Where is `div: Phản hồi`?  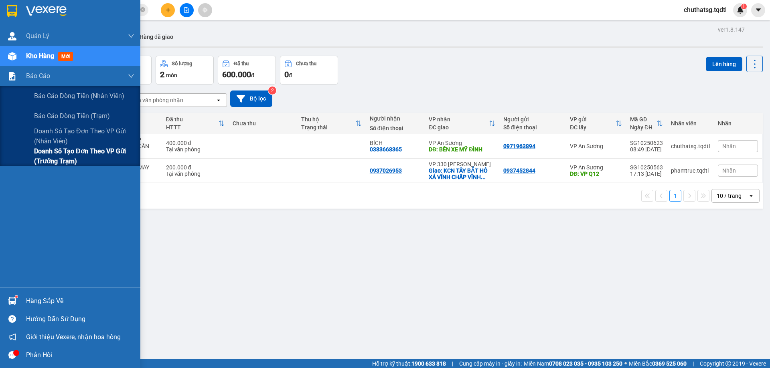
div: Phản hồi is located at coordinates (80, 356).